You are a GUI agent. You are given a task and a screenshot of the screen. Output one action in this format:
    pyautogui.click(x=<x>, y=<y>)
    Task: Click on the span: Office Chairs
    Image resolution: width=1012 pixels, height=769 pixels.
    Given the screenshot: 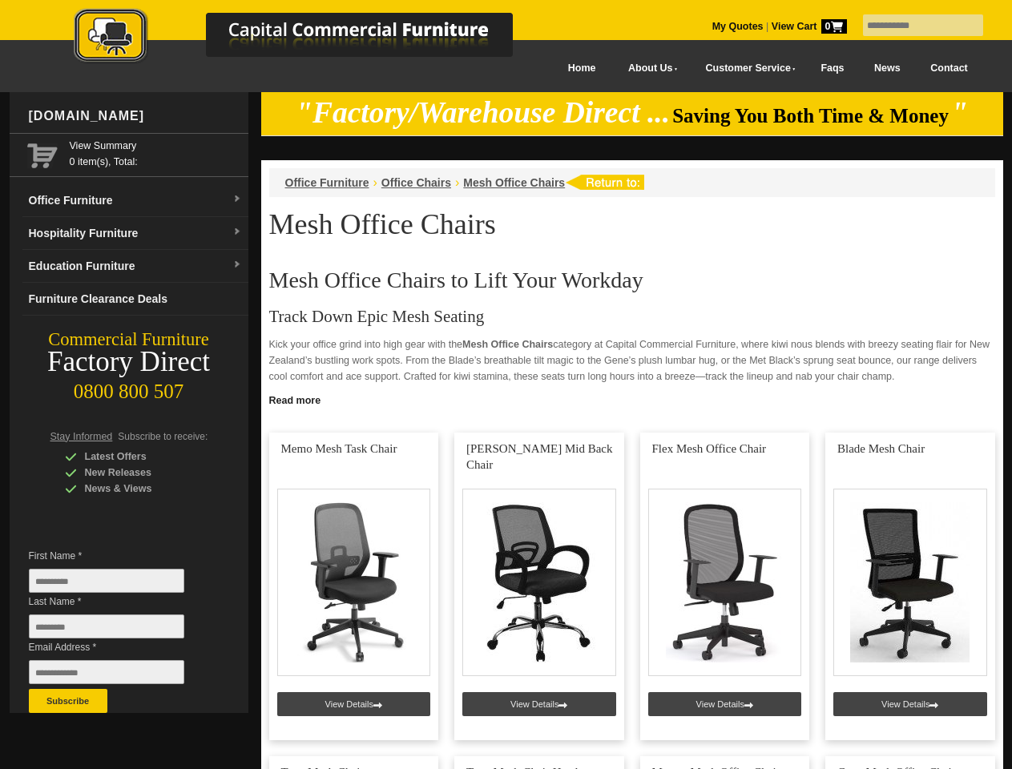 What is the action you would take?
    pyautogui.click(x=416, y=183)
    